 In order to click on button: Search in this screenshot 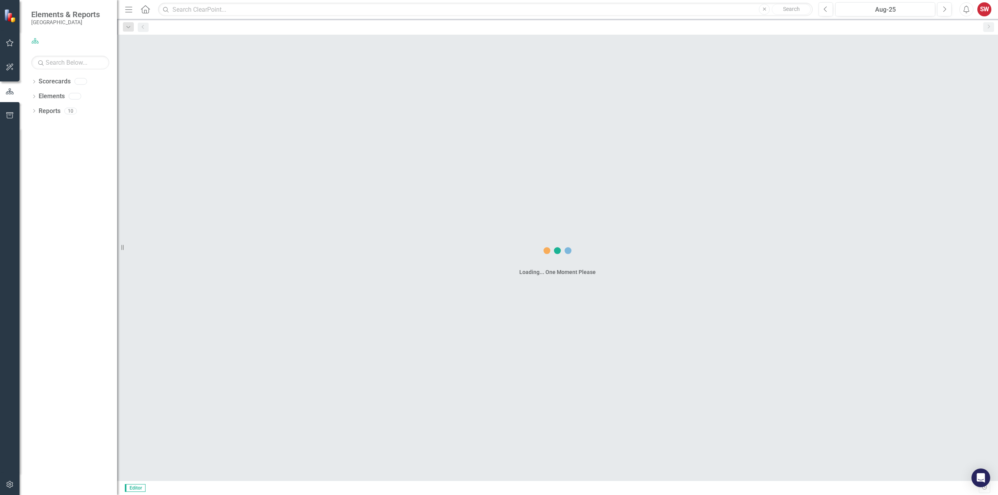, I will do `click(791, 9)`.